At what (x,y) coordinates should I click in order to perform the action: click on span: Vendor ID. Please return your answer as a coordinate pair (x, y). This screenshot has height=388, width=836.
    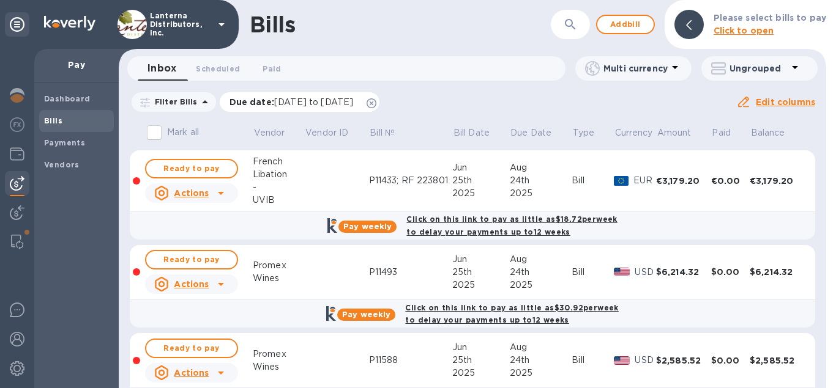
    Looking at the image, I should click on (335, 133).